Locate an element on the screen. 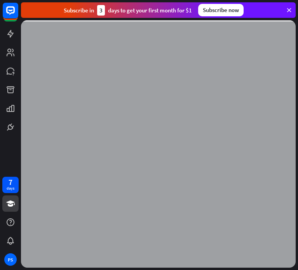 This screenshot has width=298, height=270. div: Subscribe in days to get your first month for $1 is located at coordinates (128, 10).